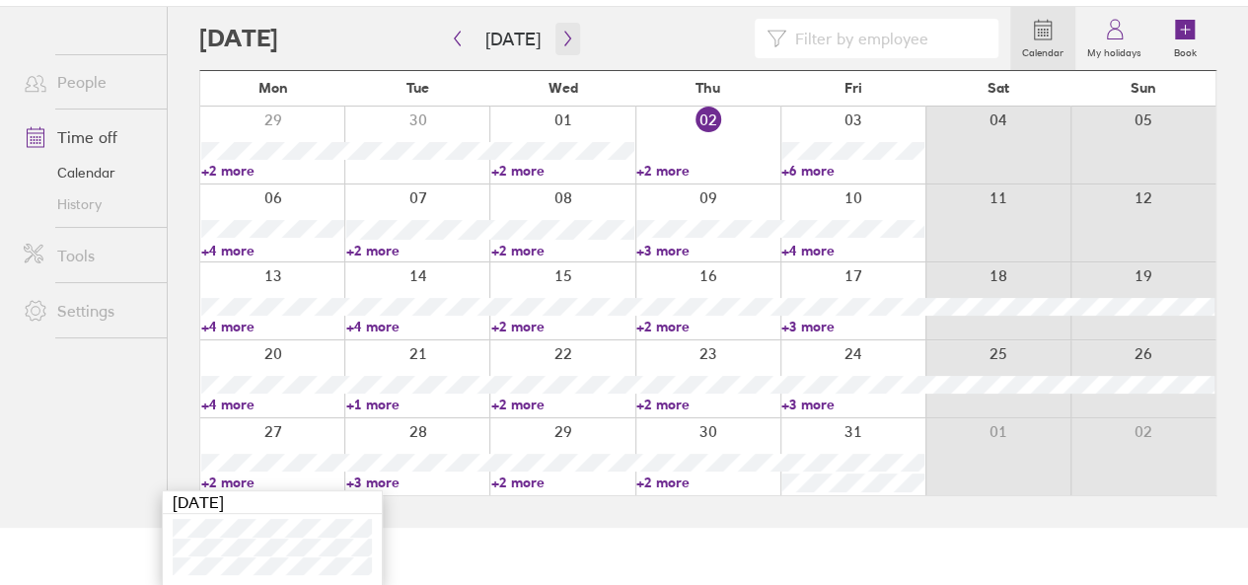  I want to click on a: +1 more, so click(417, 405).